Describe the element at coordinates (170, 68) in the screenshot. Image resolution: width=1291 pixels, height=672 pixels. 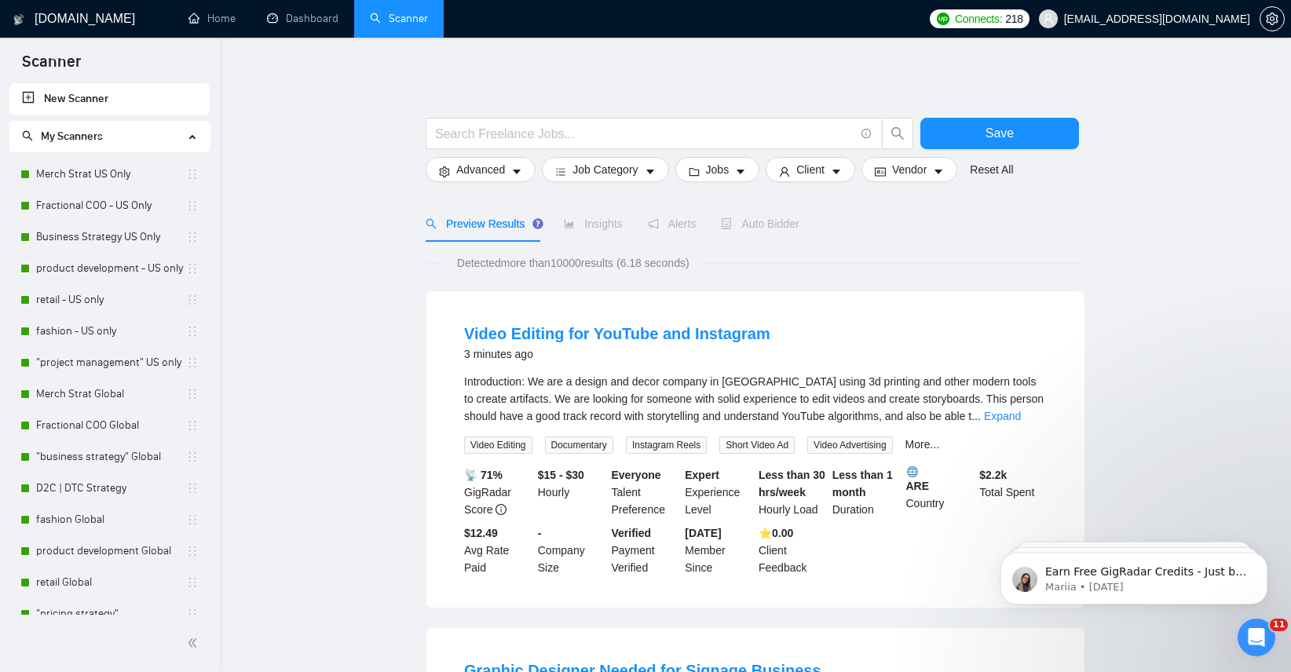
I see `p: Message from Mariia, sent 1w ago` at that location.